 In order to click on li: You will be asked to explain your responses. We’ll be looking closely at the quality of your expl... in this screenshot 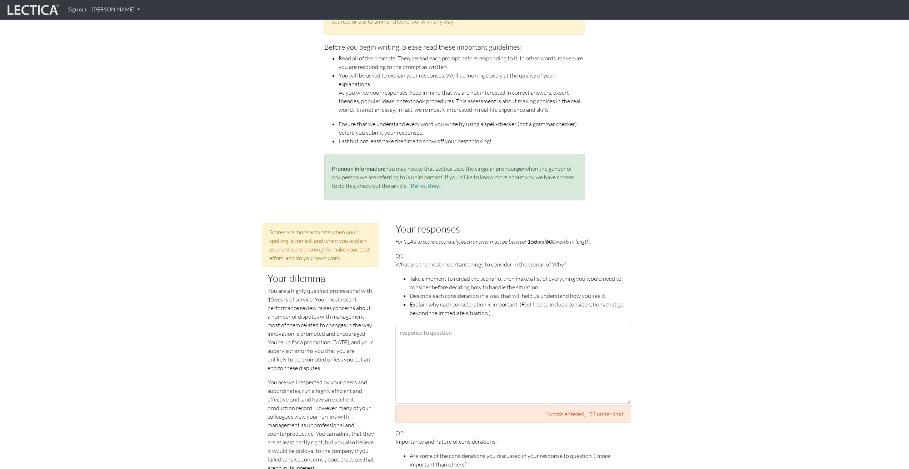, I will do `click(462, 80)`.